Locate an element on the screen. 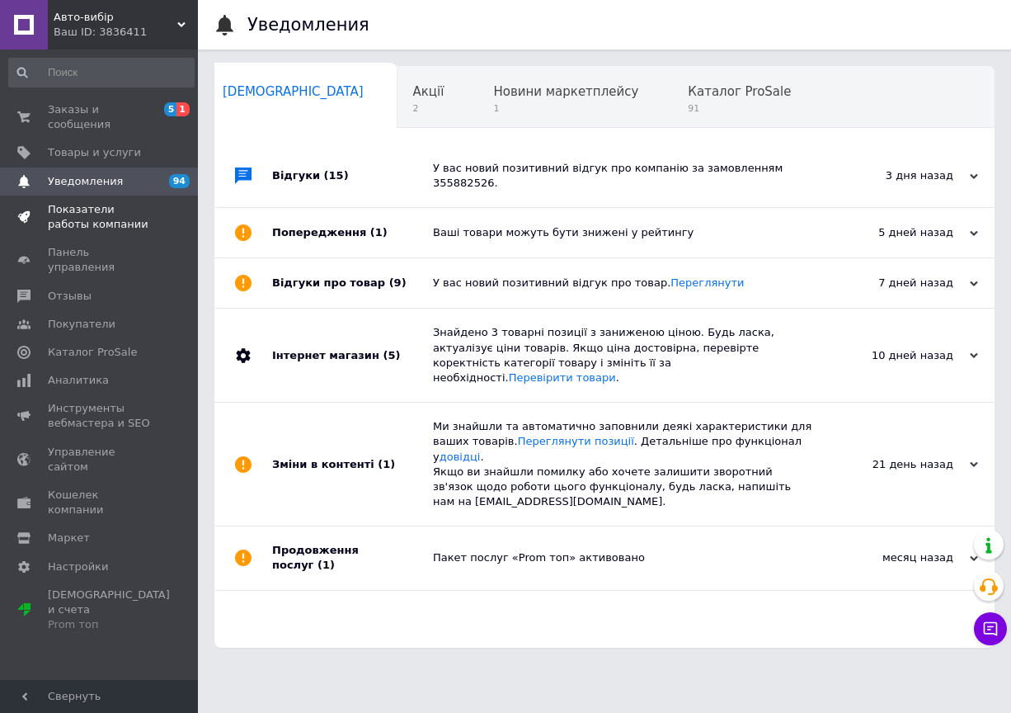 The image size is (1011, 713). span: (15) is located at coordinates (337, 175).